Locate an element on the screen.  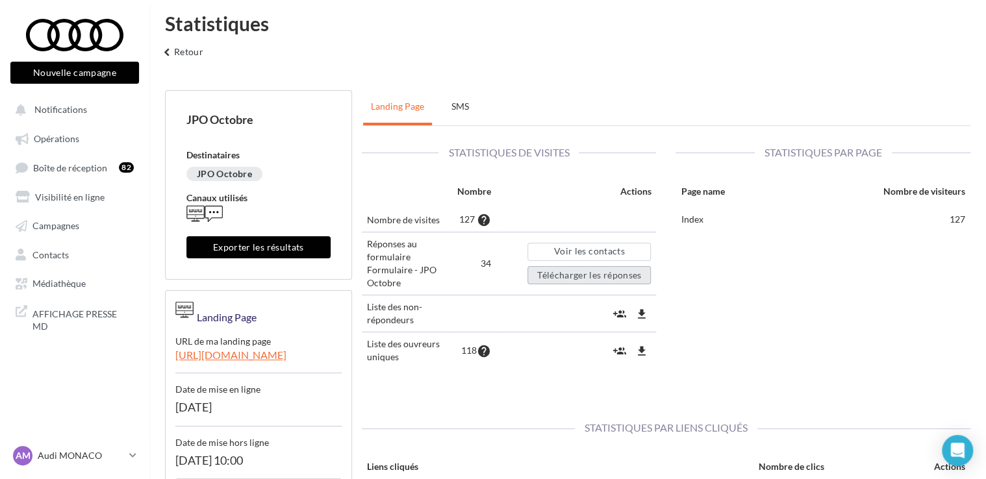
span: Boîte de réception is located at coordinates (70, 167).